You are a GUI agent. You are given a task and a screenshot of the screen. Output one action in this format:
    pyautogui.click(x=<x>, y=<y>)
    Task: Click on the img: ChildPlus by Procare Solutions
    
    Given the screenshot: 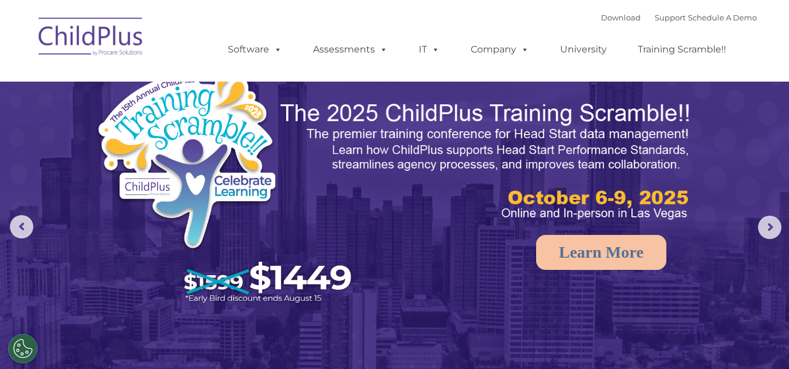 What is the action you would take?
    pyautogui.click(x=91, y=39)
    